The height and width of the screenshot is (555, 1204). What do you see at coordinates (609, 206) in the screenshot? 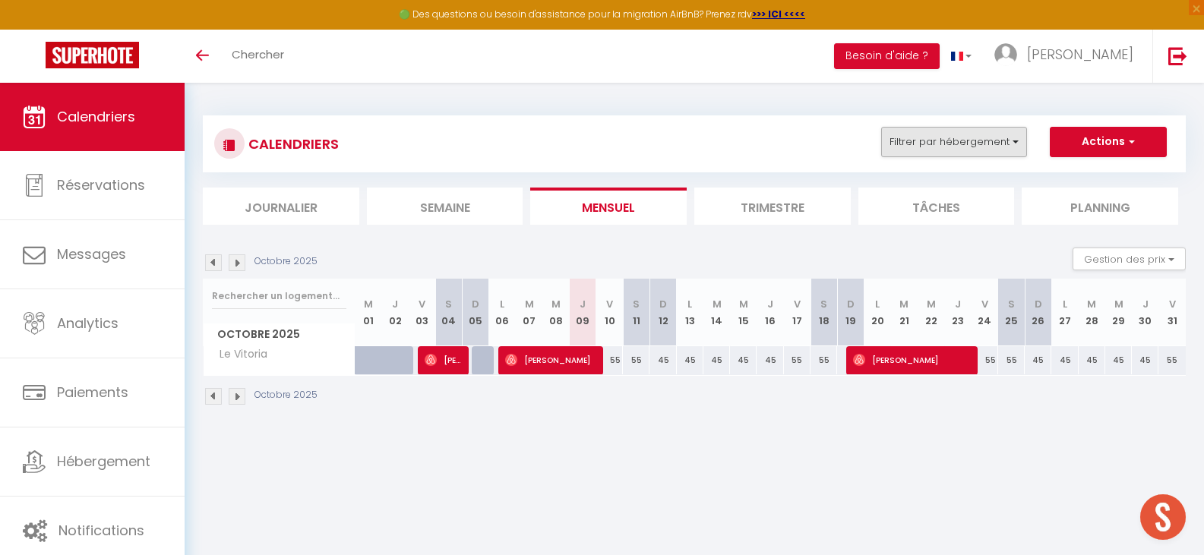
I see `li: Mensuel` at bounding box center [609, 206].